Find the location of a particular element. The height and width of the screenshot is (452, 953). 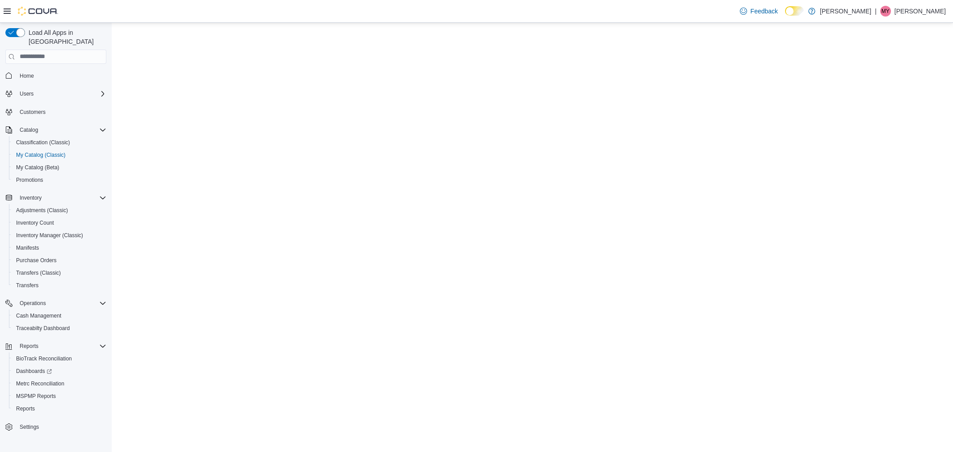

span: Dashboards is located at coordinates (59, 371).